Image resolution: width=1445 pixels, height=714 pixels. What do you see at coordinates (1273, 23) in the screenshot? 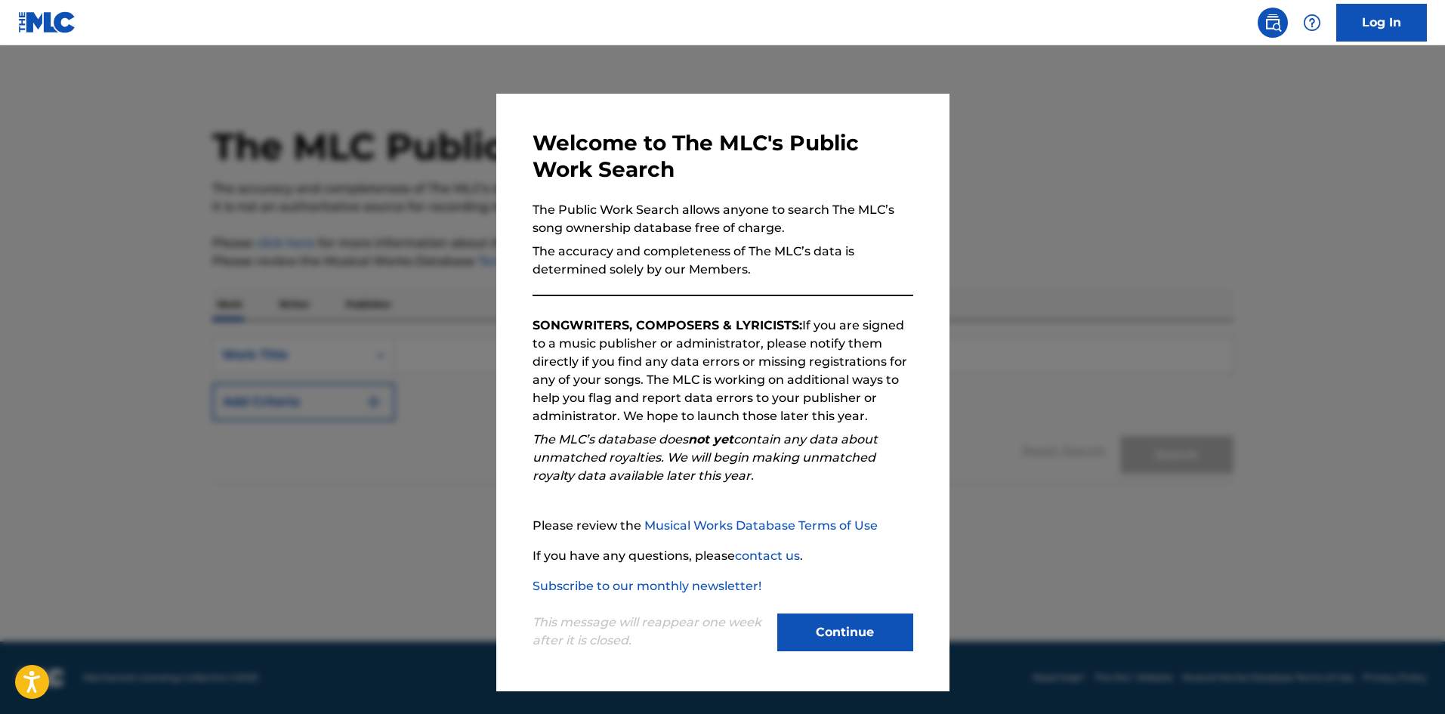
I see `img: search` at bounding box center [1273, 23].